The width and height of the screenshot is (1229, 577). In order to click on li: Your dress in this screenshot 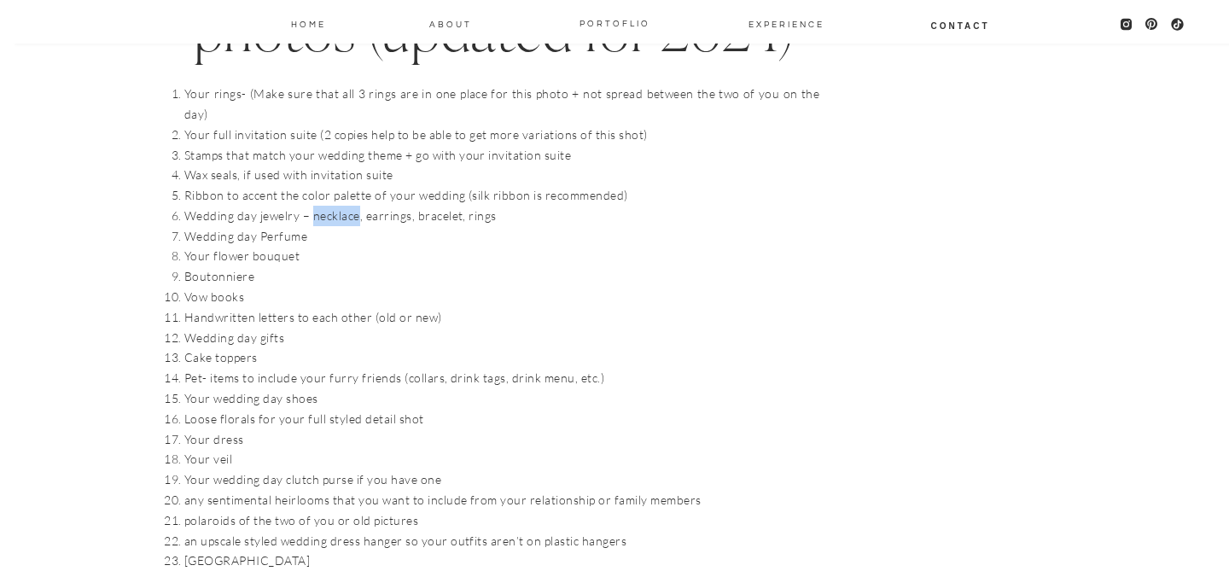, I will do `click(502, 440)`.